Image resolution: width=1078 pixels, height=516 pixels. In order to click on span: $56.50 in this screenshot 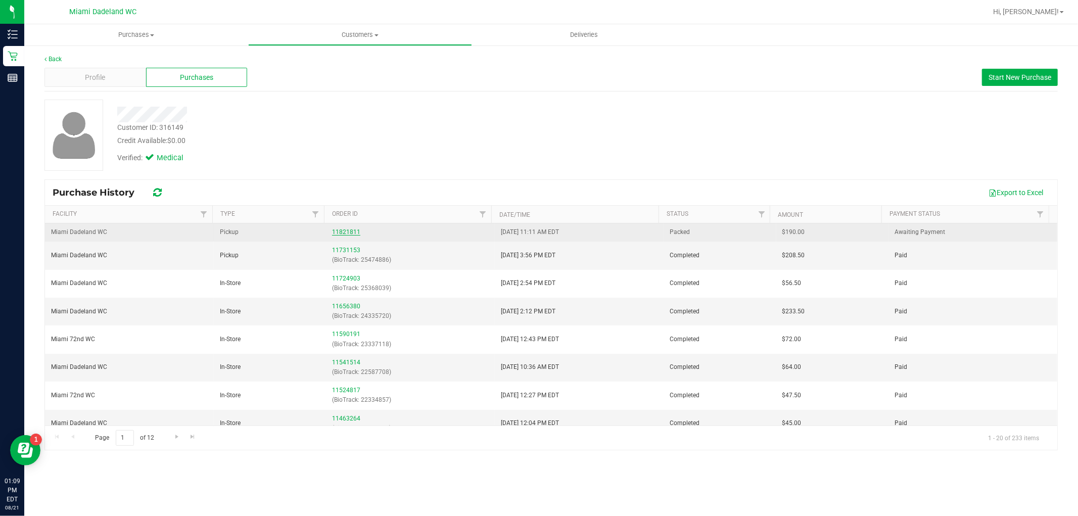, I will do `click(792, 283)`.